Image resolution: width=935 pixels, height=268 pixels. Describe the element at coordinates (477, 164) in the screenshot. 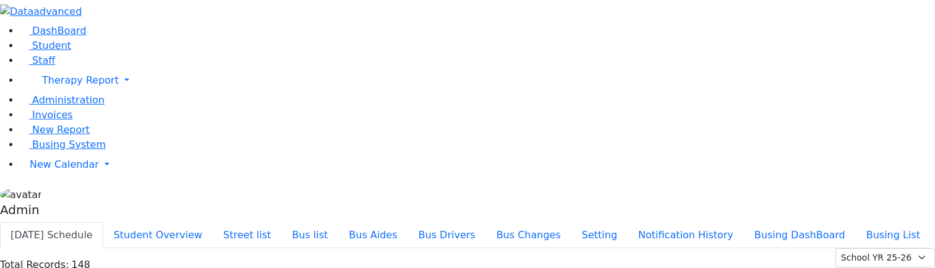

I see `a: New Calendar` at that location.